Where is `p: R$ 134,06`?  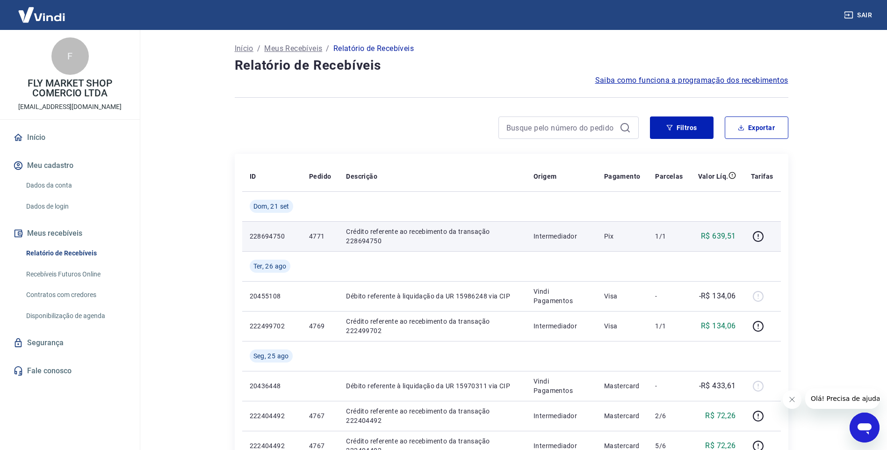
p: R$ 134,06 is located at coordinates (718, 326).